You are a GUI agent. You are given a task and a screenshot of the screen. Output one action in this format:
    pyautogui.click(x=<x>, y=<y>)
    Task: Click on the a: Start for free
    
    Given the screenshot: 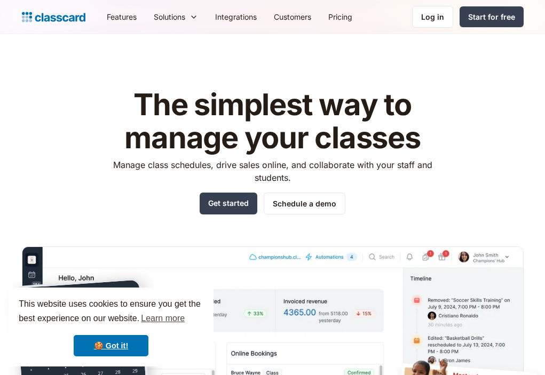 What is the action you would take?
    pyautogui.click(x=492, y=17)
    